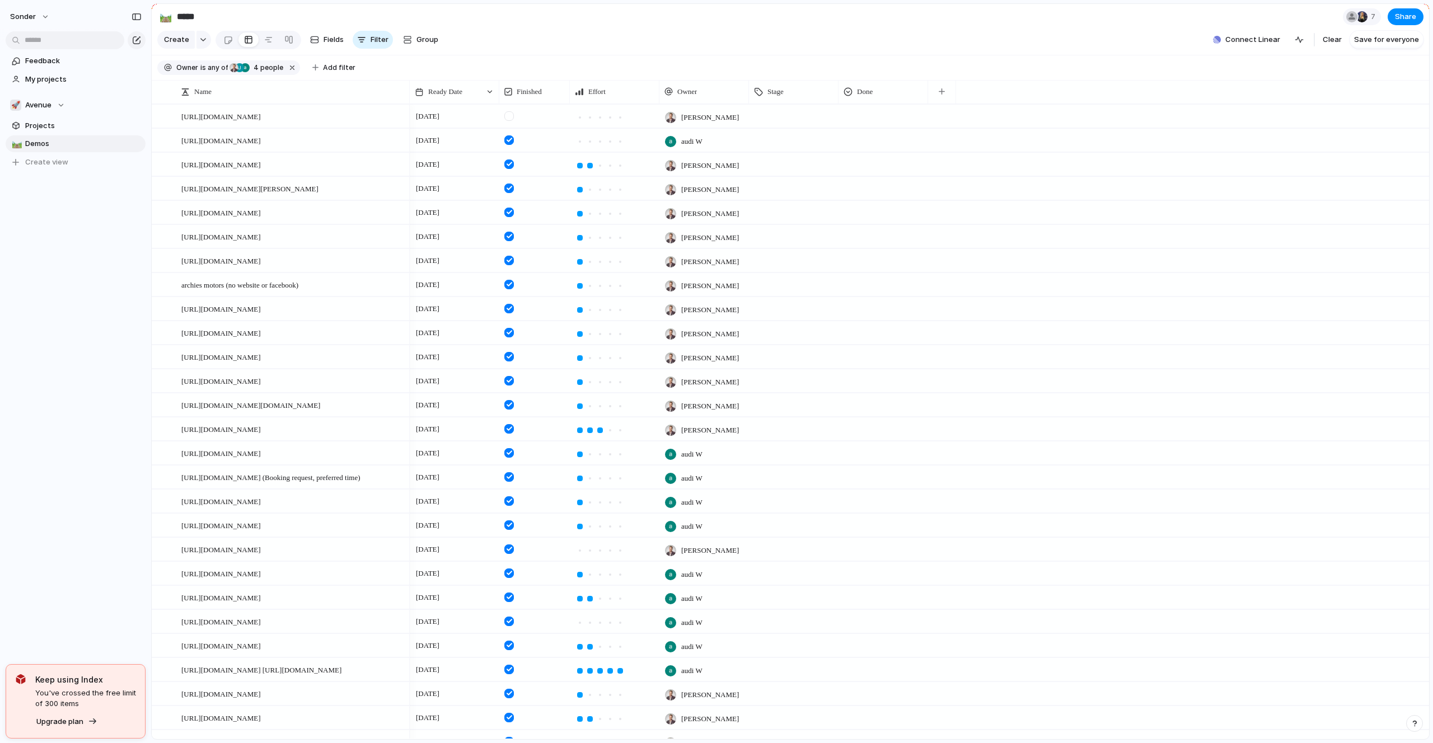 The image size is (1433, 743). Describe the element at coordinates (380, 40) in the screenshot. I see `span: Filter` at that location.